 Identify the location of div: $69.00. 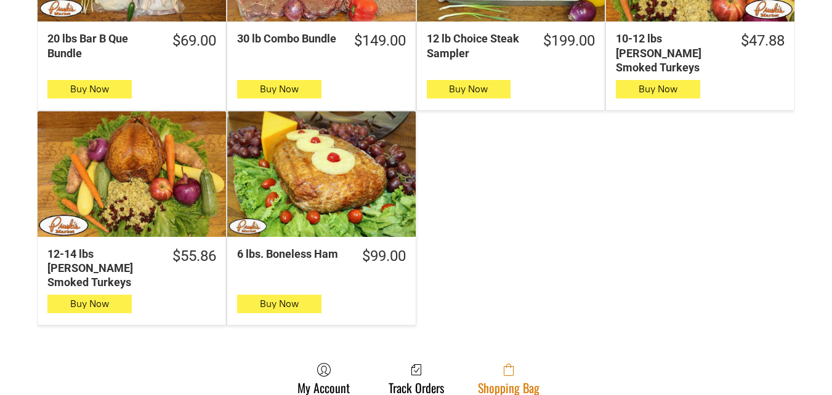
(194, 41).